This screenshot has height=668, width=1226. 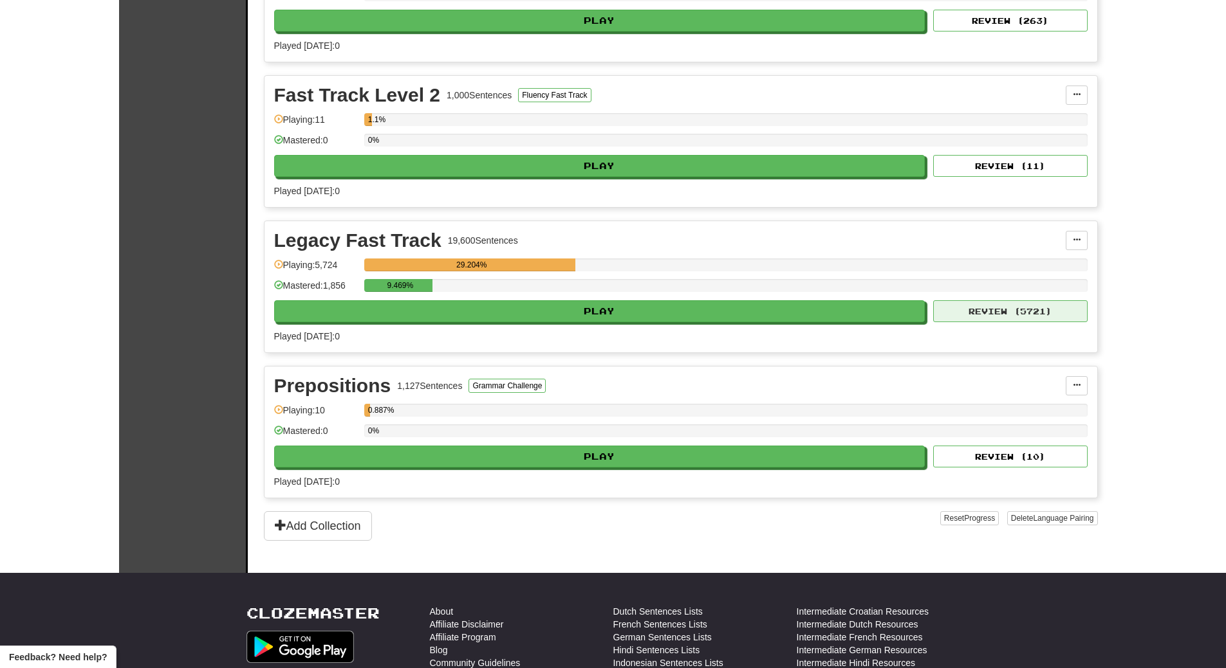 I want to click on button: Review (10), so click(x=1010, y=457).